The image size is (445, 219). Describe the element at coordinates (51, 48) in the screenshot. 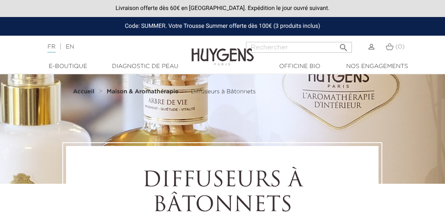

I see `a: FR` at that location.